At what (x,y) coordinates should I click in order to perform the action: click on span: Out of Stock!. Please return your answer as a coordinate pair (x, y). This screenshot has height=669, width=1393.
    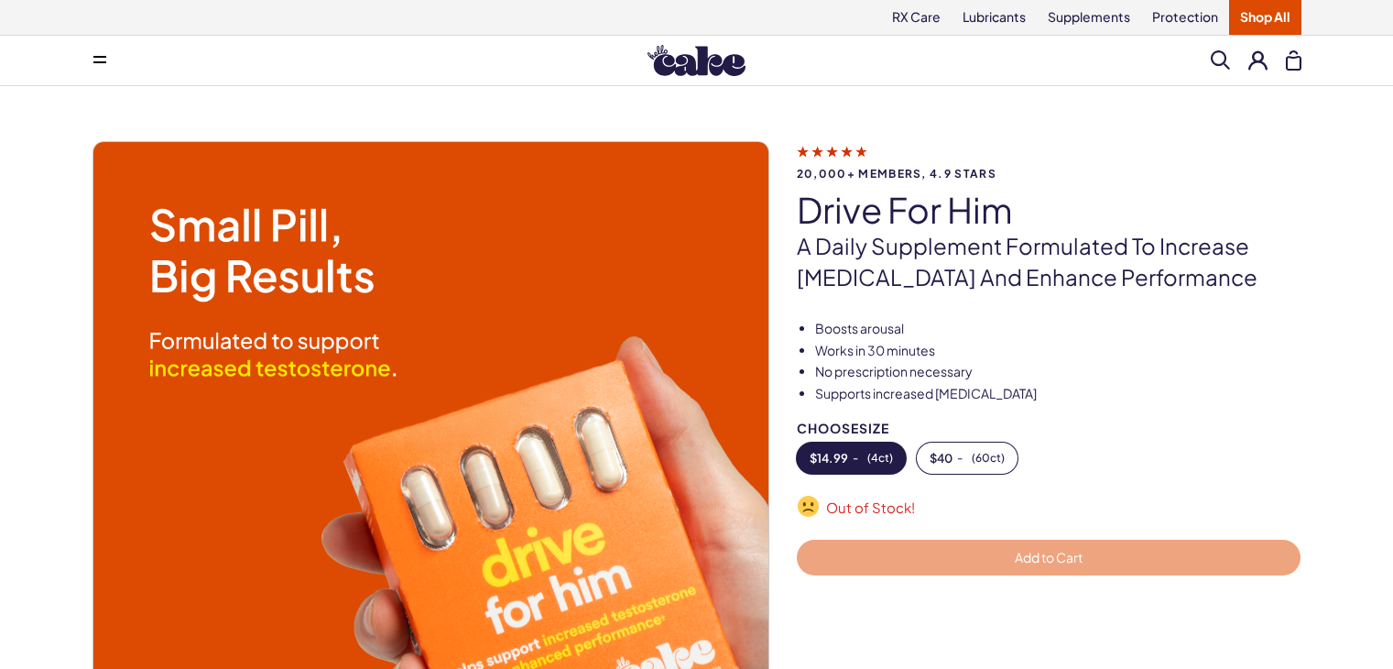
    Looking at the image, I should click on (870, 506).